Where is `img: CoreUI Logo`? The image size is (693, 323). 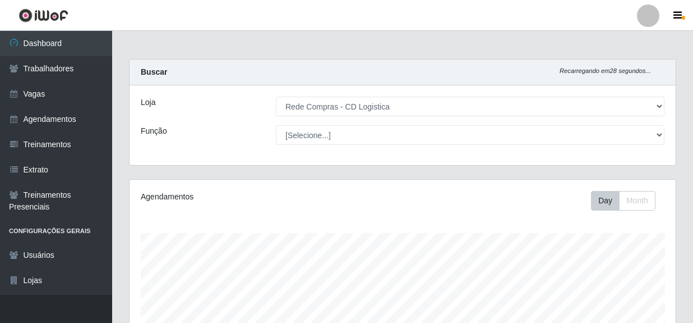
img: CoreUI Logo is located at coordinates (43, 15).